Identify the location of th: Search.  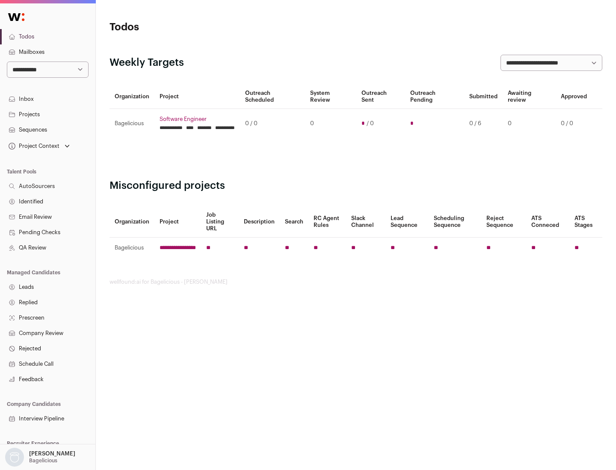
(294, 222).